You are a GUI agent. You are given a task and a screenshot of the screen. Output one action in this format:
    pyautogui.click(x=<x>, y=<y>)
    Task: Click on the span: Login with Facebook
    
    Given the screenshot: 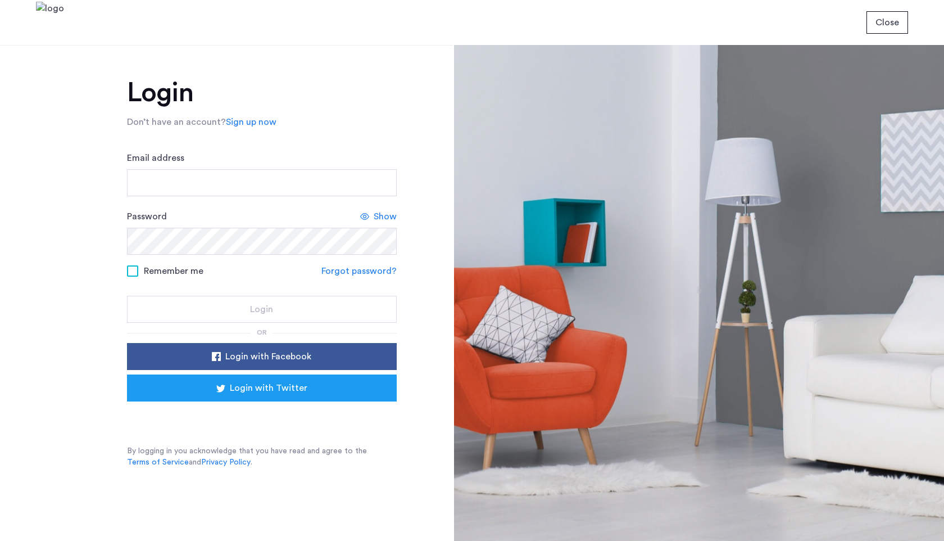 What is the action you would take?
    pyautogui.click(x=268, y=356)
    